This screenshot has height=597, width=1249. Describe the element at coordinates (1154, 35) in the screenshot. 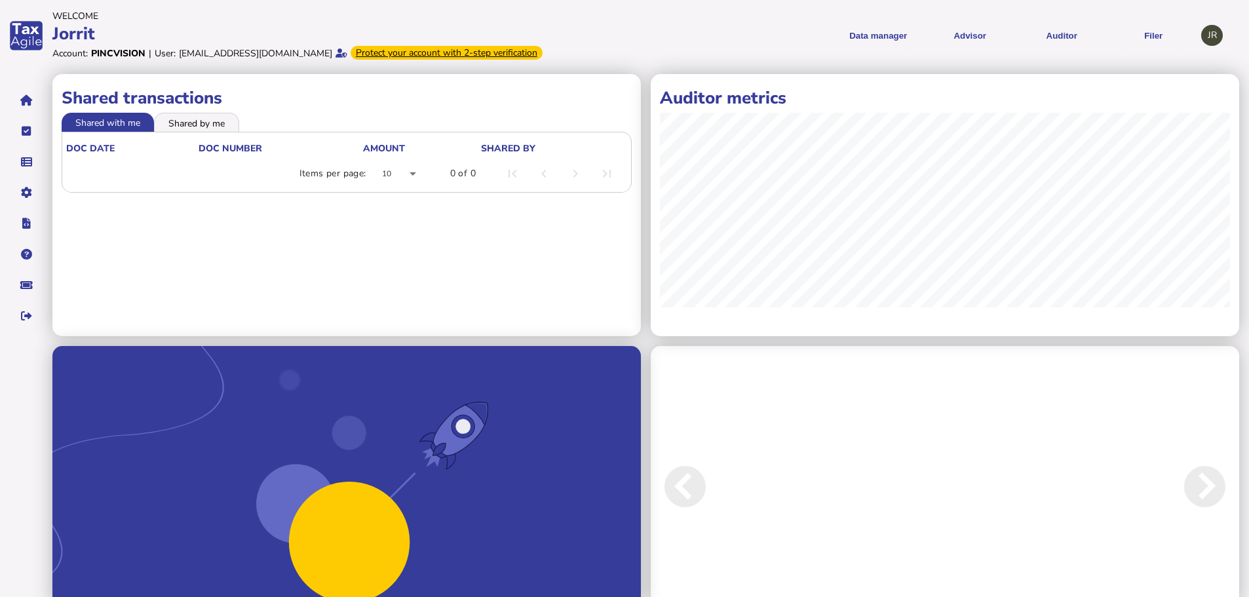

I see `button: Filer` at that location.